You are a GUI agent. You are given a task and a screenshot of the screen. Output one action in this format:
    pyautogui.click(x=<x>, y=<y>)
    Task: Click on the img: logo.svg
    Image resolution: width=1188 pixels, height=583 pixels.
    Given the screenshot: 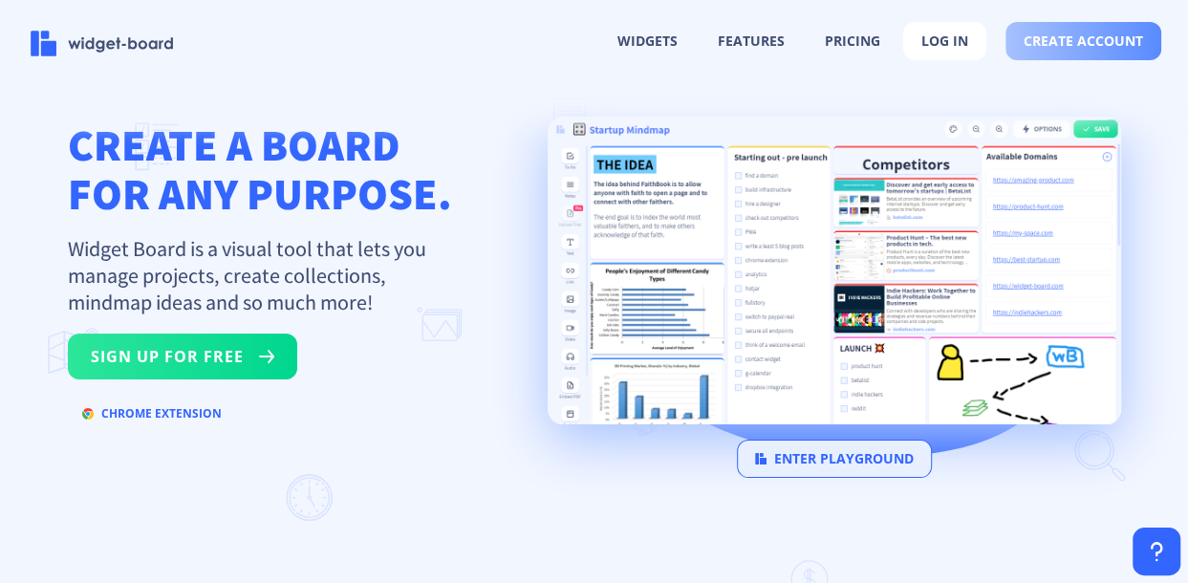 What is the action you would take?
    pyautogui.click(x=760, y=459)
    